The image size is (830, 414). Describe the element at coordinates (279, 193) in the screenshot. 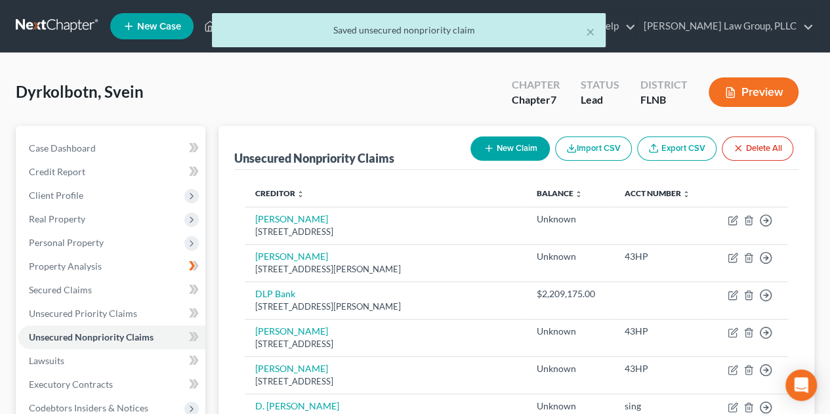

I see `a: Creditor unfold_more` at that location.